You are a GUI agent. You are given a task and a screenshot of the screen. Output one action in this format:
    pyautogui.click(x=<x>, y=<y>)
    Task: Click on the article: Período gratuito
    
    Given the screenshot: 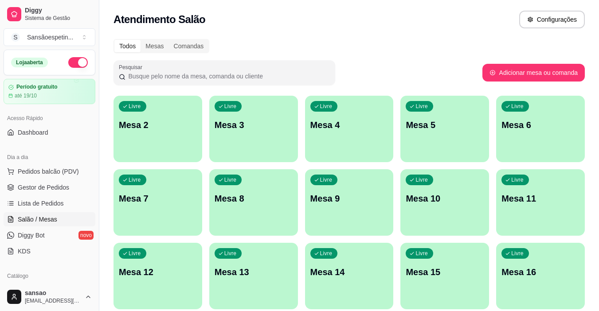 What is the action you would take?
    pyautogui.click(x=37, y=87)
    